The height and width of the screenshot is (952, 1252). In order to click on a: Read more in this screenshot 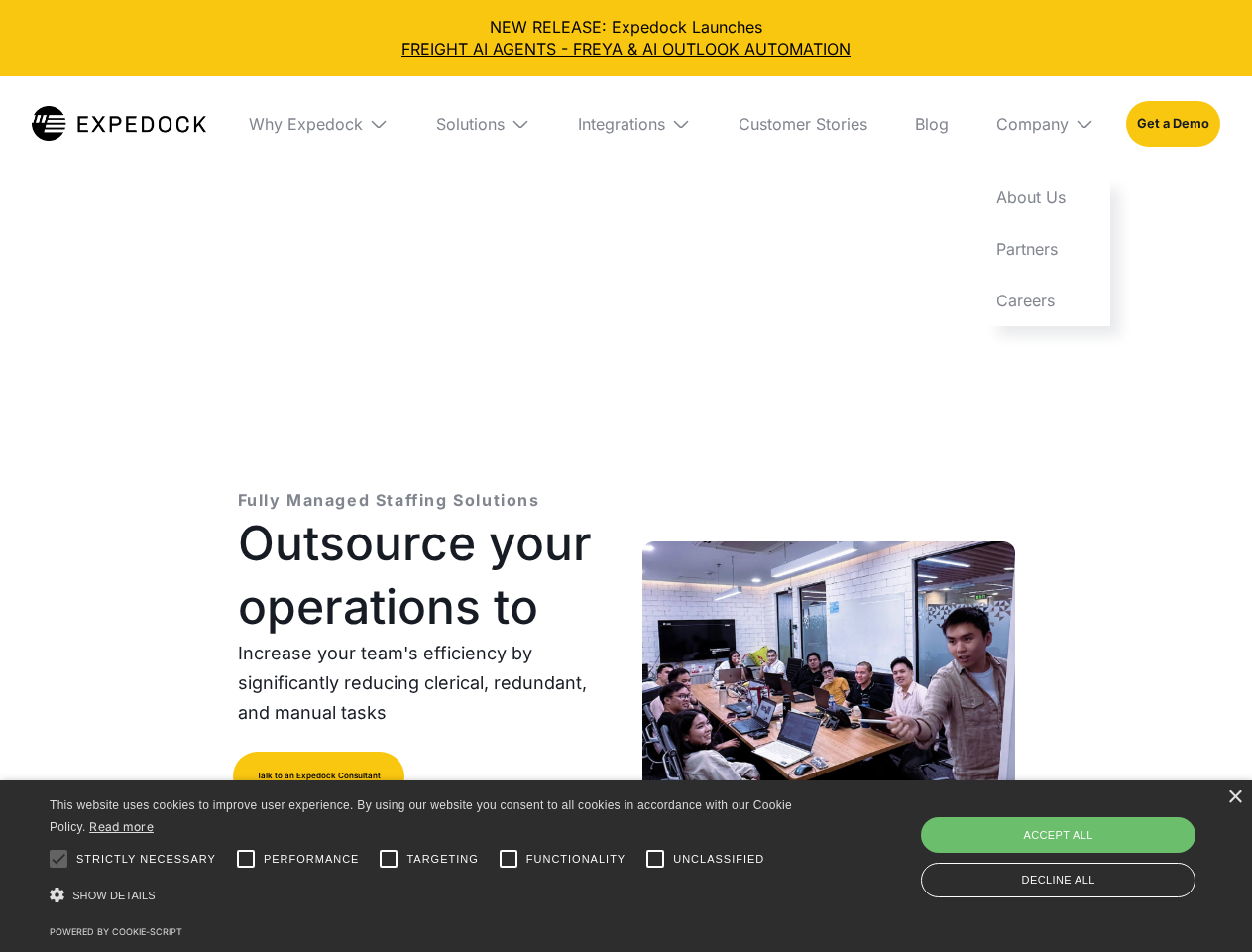, I will do `click(121, 826)`.